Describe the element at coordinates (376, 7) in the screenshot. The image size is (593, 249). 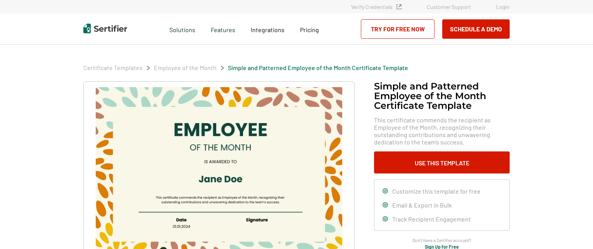
I see `a: Verify Credentials` at that location.